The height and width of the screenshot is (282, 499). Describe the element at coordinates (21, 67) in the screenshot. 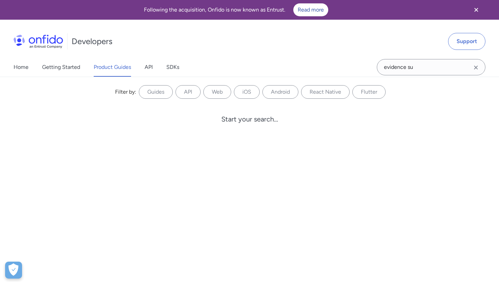

I see `a: Home` at that location.